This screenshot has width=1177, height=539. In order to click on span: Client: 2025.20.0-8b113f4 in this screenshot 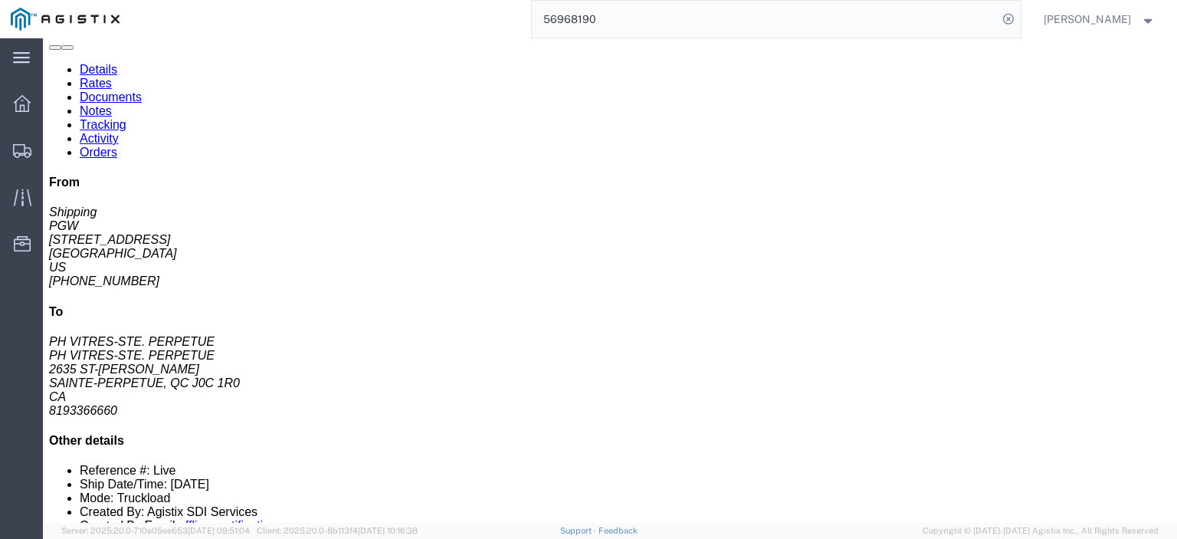, I will do `click(337, 530)`.